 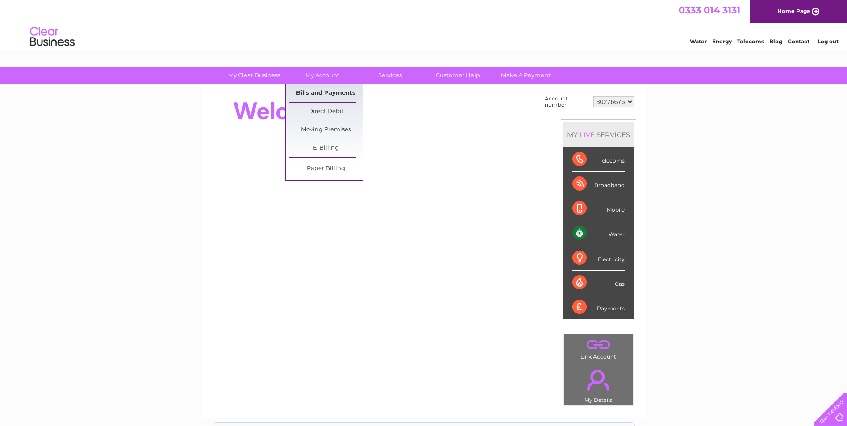 I want to click on td: My Details, so click(x=598, y=384).